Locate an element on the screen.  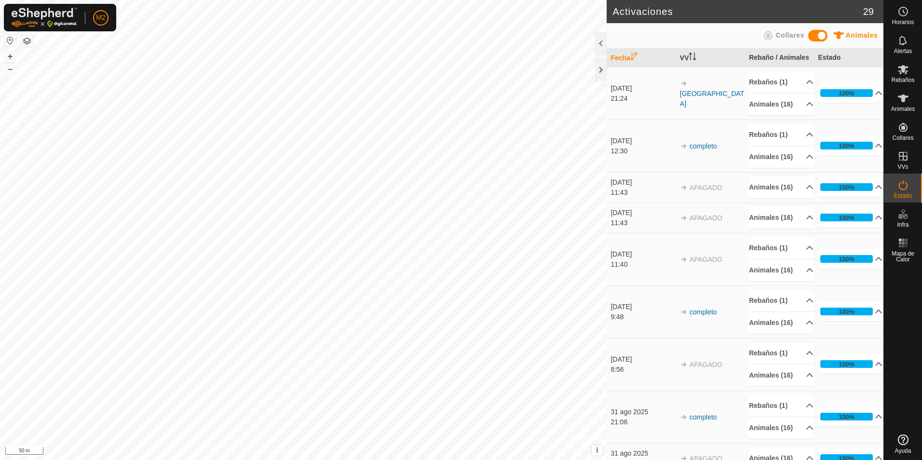
span: M2 is located at coordinates (100, 17).